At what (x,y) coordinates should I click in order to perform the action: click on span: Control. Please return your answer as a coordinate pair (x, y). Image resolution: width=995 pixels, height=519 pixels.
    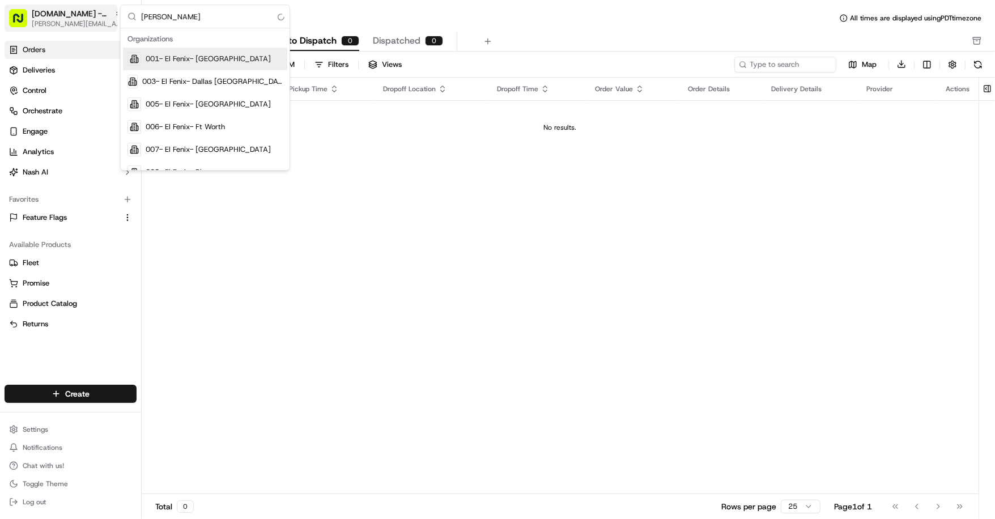
    Looking at the image, I should click on (35, 91).